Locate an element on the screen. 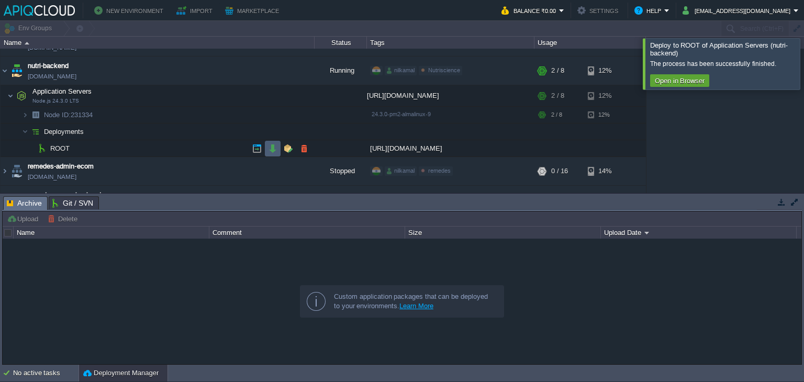 The width and height of the screenshot is (804, 382). button: Help is located at coordinates (649, 10).